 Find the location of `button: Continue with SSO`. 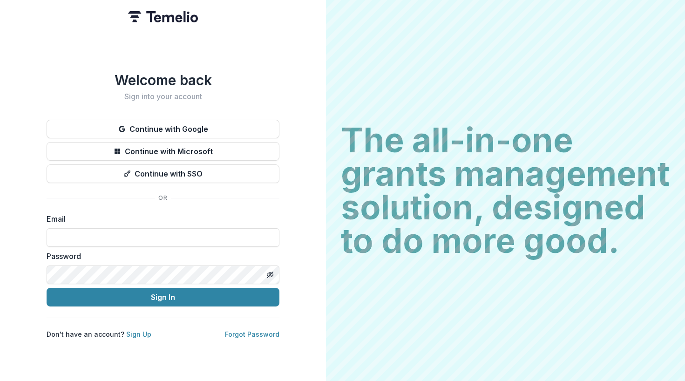

button: Continue with SSO is located at coordinates (163, 174).